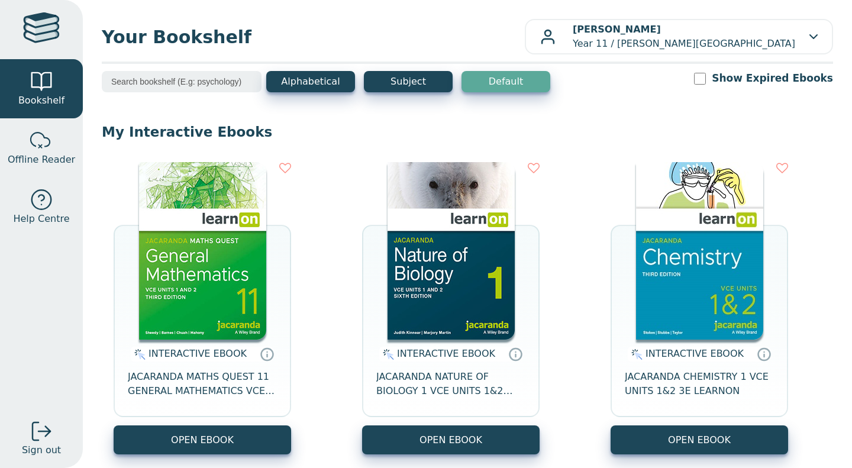  What do you see at coordinates (700, 384) in the screenshot?
I see `span: JACARANDA CHEMISTRY 1 VCE UNITS 1&2 3E LEARNON` at bounding box center [700, 384].